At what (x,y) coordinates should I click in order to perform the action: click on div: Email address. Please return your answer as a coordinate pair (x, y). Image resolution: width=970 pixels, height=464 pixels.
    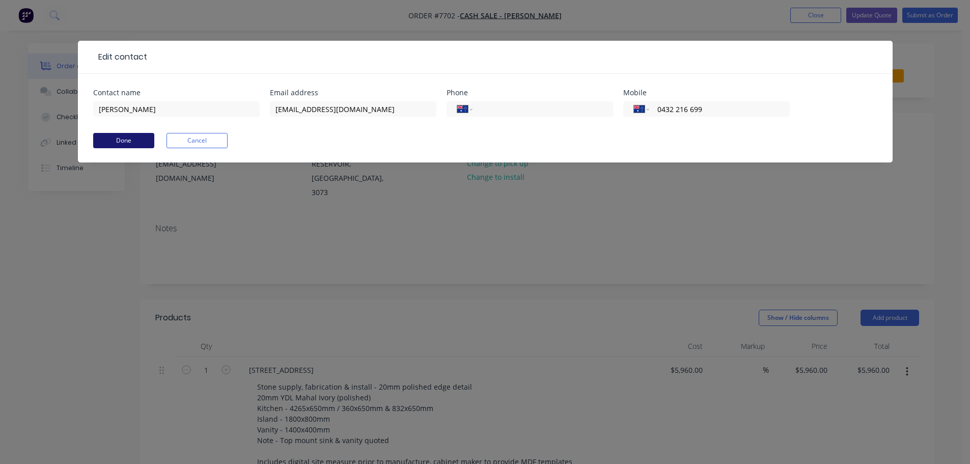
    Looking at the image, I should click on (353, 93).